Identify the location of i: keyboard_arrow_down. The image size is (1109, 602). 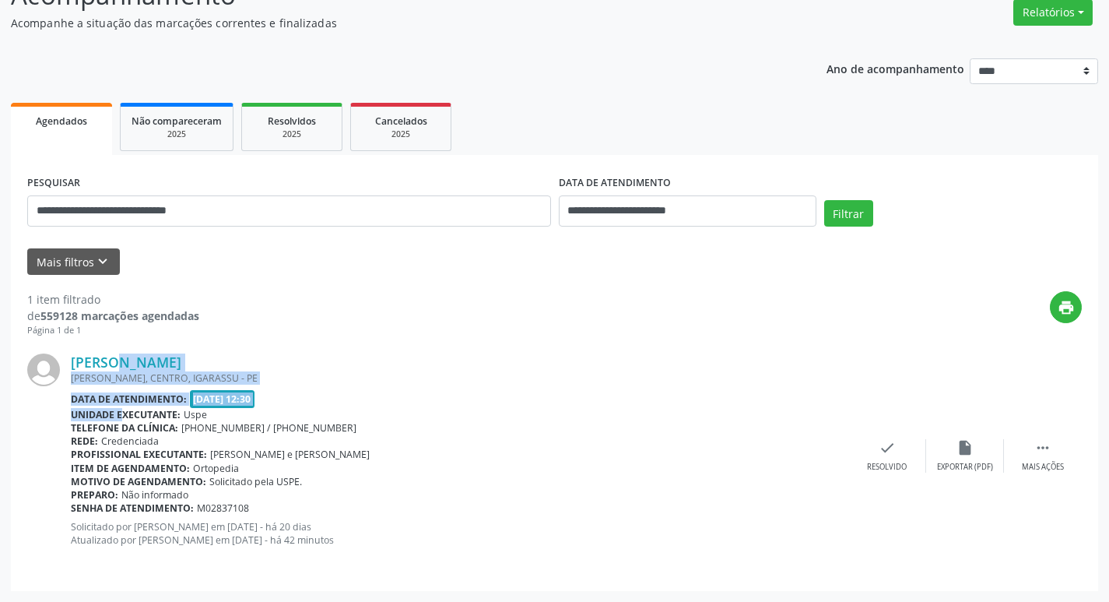
(103, 262).